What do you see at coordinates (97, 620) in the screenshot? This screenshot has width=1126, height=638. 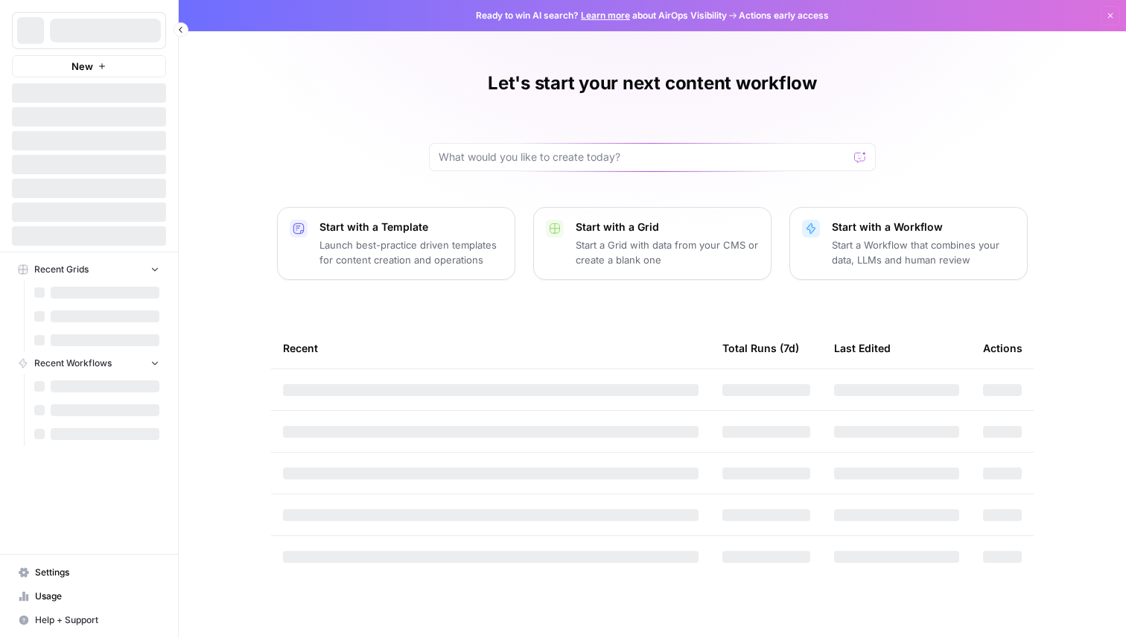 I see `span: Help + Support` at bounding box center [97, 620].